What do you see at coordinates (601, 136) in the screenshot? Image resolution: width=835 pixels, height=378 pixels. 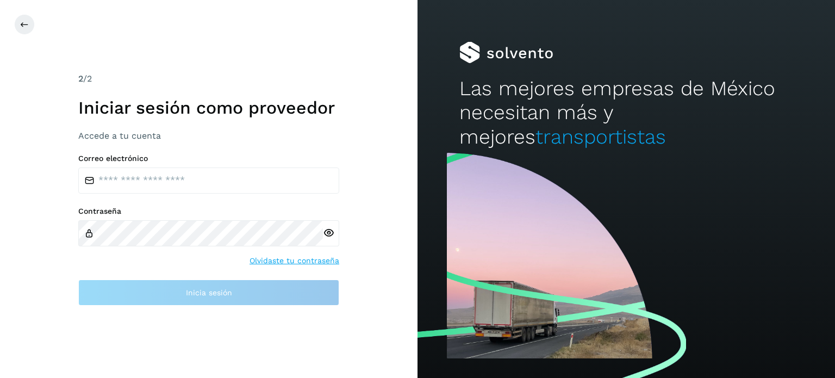 I see `span: transportistas` at bounding box center [601, 136].